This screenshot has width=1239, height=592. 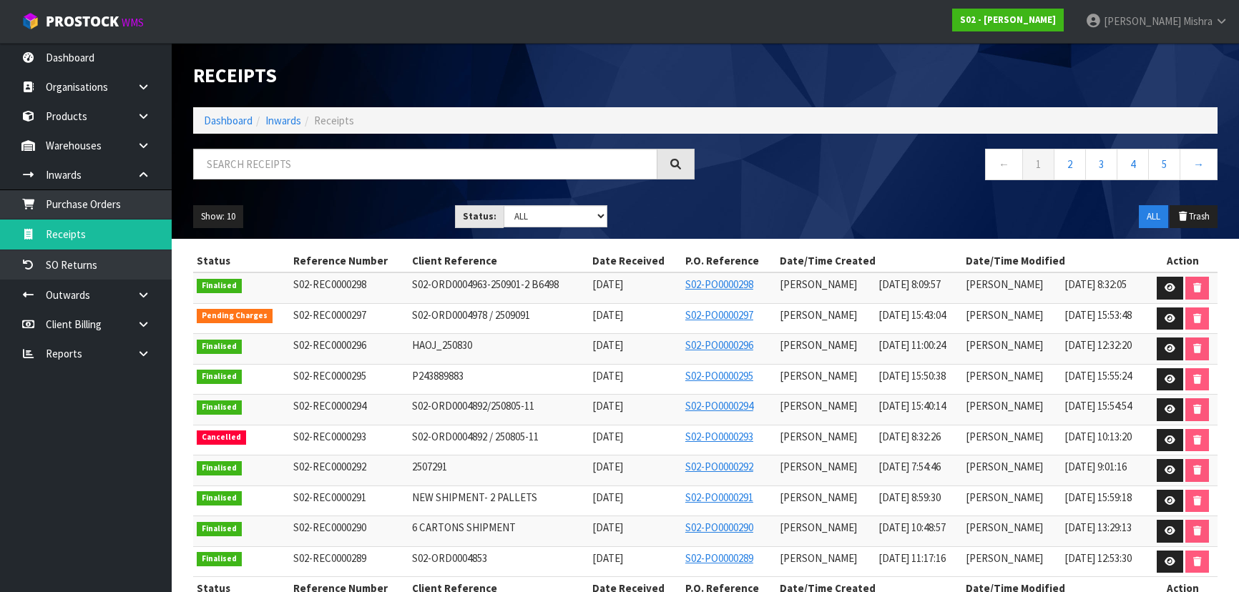 What do you see at coordinates (330, 405) in the screenshot?
I see `span: S02-REC0000294` at bounding box center [330, 405].